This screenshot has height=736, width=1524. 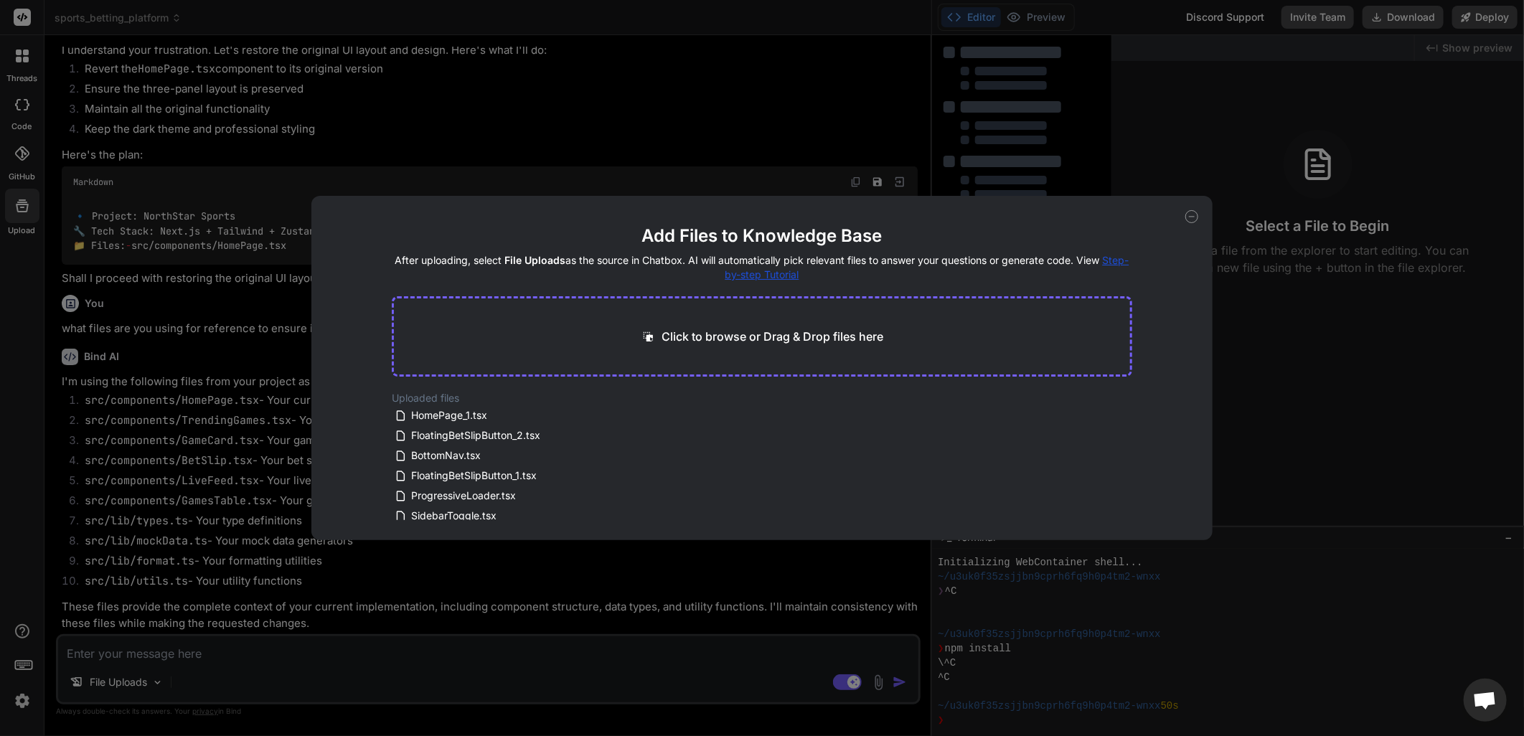 I want to click on span: BottomNav.tsx, so click(x=446, y=456).